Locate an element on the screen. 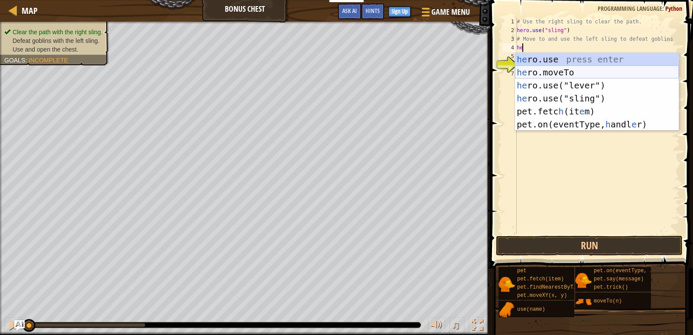  span: pet.findNearestByType(type) is located at coordinates (559, 287).